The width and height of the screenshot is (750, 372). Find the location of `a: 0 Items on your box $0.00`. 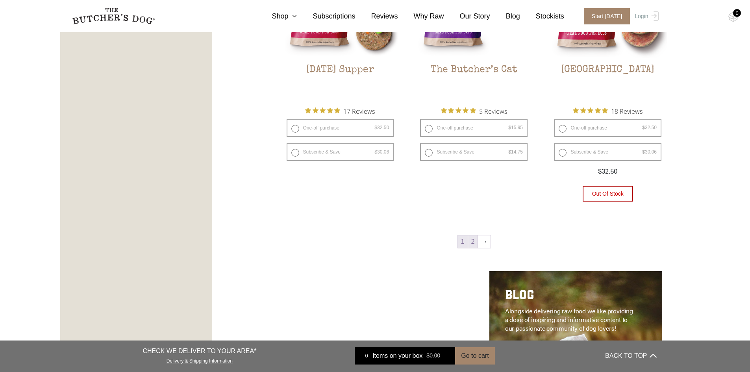

a: 0 Items on your box $0.00 is located at coordinates (405, 356).